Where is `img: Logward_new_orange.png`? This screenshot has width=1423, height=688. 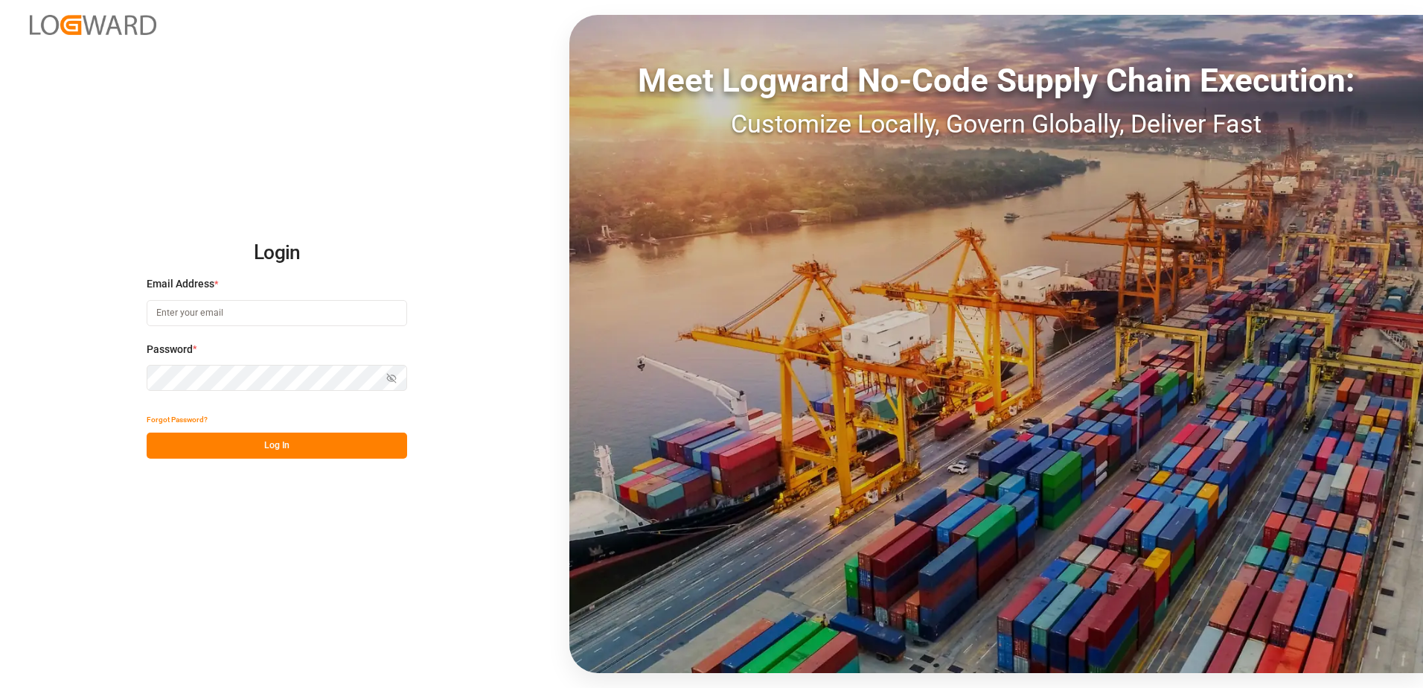 img: Logward_new_orange.png is located at coordinates (93, 25).